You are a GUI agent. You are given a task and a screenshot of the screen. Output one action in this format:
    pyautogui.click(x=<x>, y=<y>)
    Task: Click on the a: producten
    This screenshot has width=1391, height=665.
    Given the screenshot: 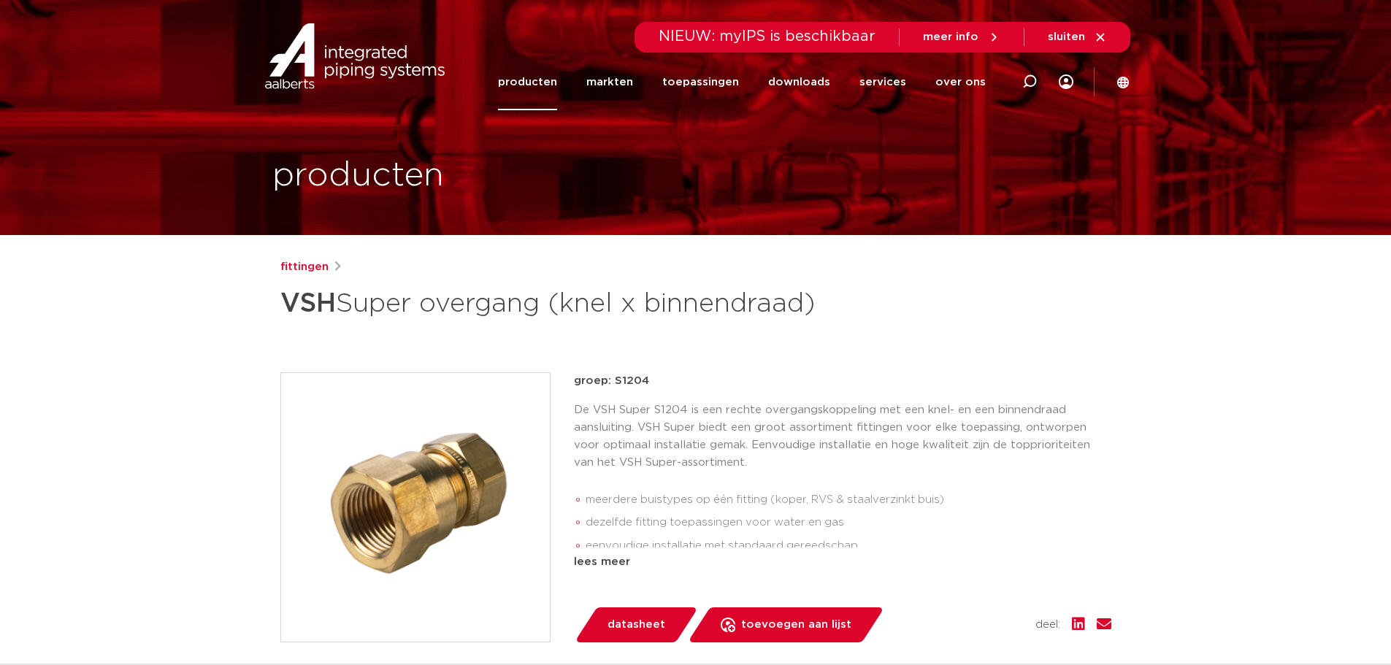 What is the action you would take?
    pyautogui.click(x=527, y=82)
    